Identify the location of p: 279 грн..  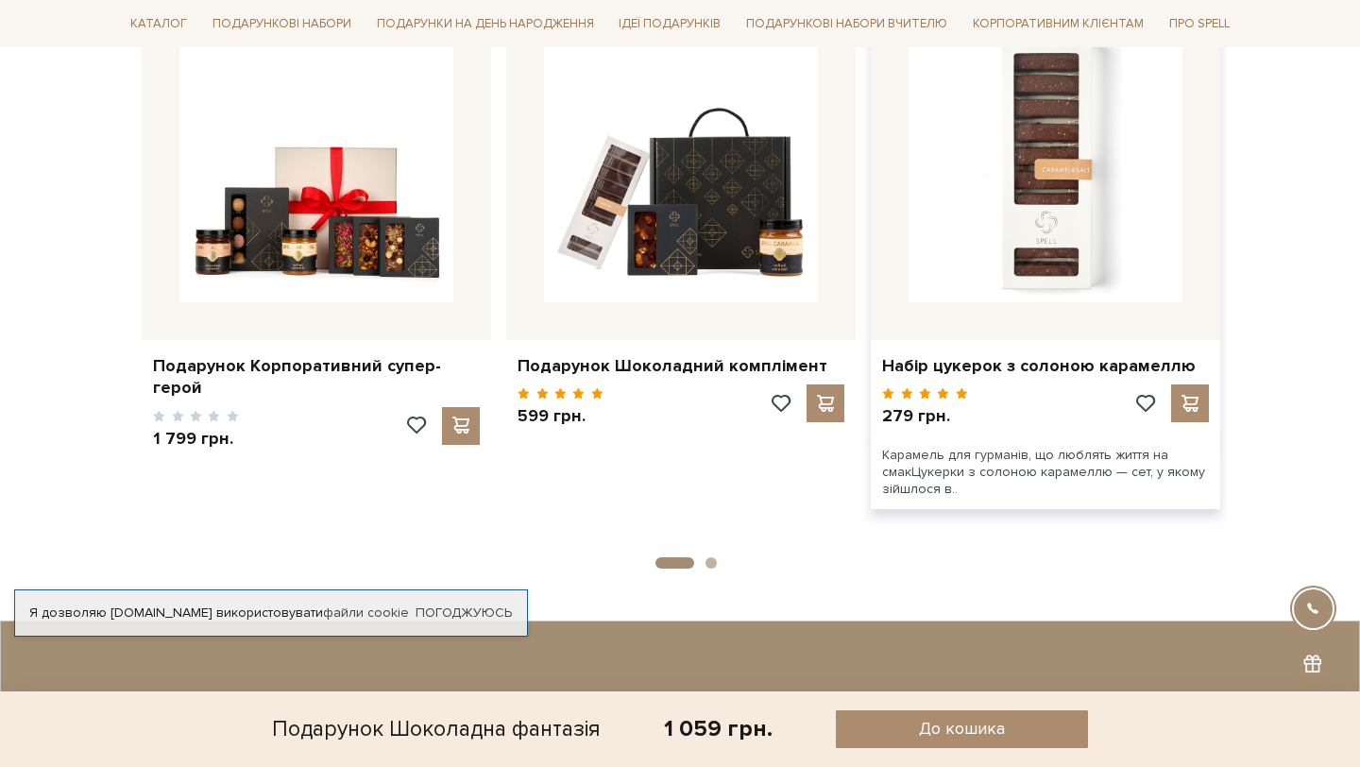
(925, 416).